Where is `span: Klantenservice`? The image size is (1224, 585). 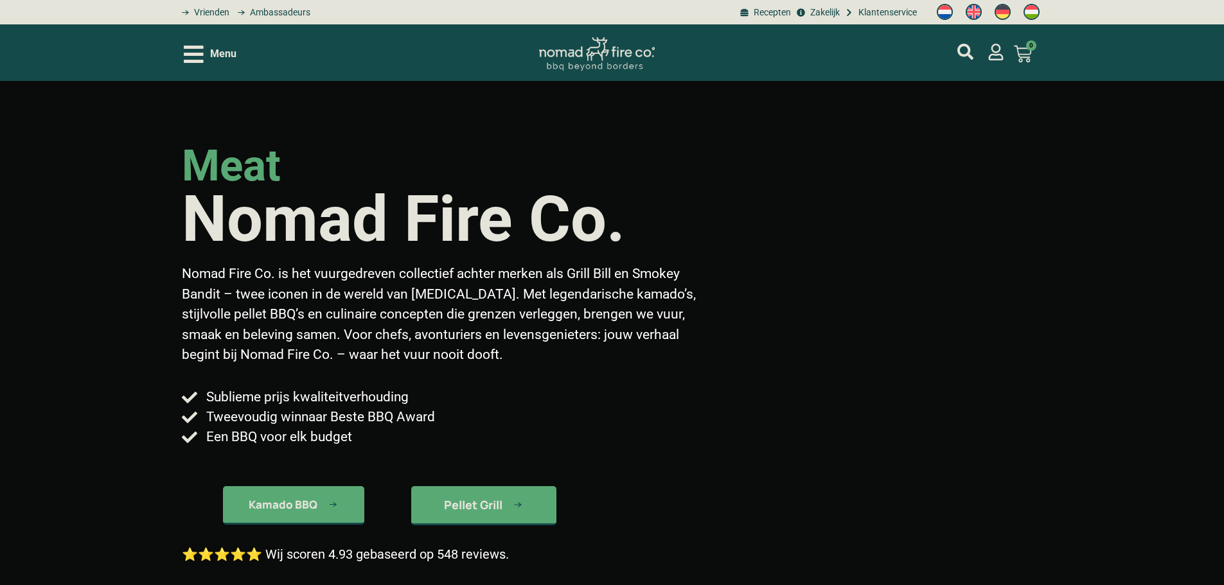
span: Klantenservice is located at coordinates (886, 12).